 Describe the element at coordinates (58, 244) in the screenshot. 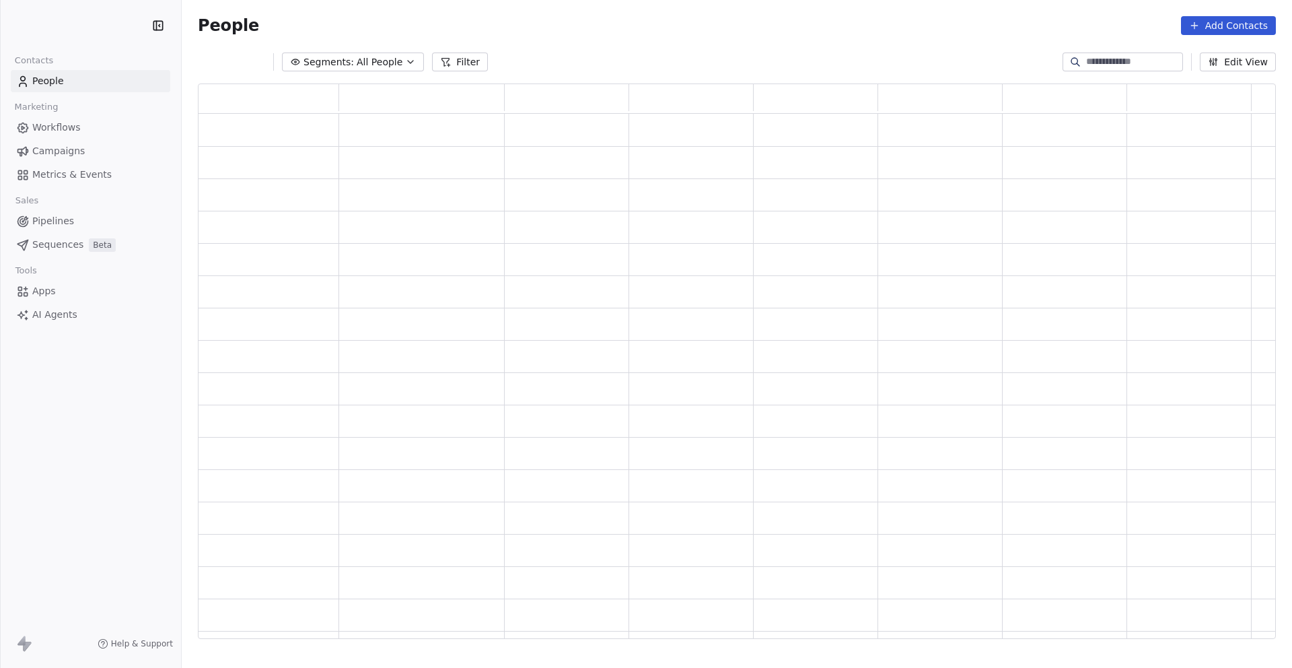

I see `span: Sequences` at that location.